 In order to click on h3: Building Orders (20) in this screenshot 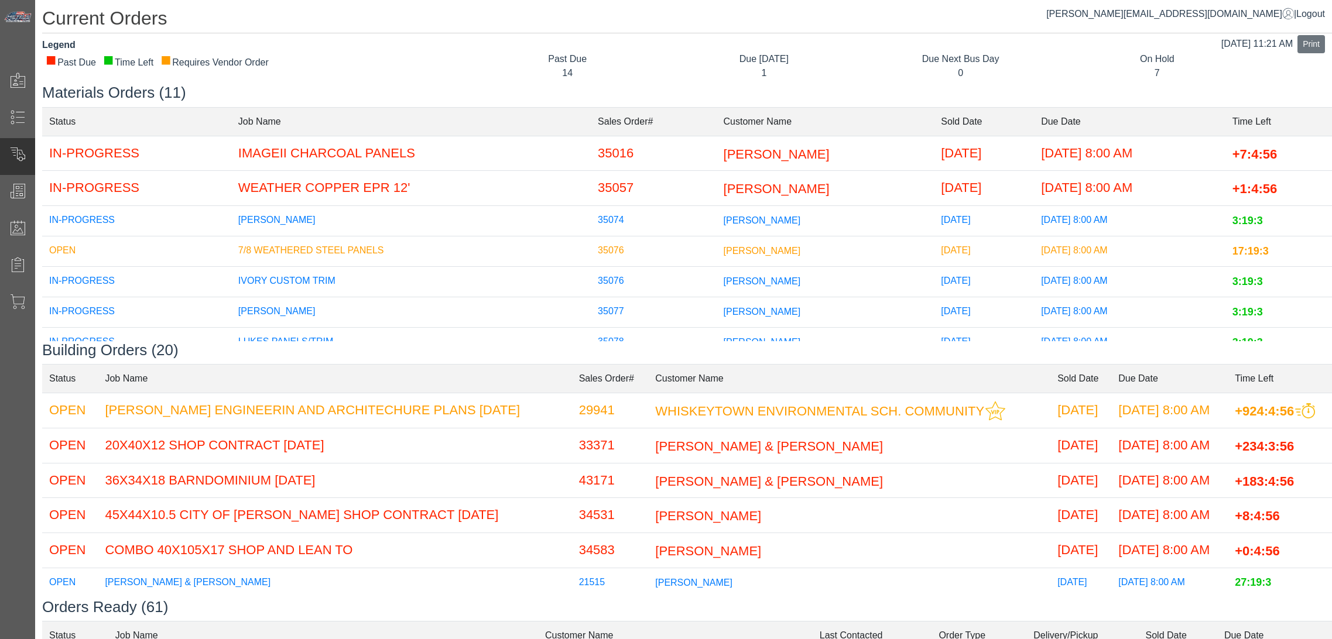, I will do `click(687, 350)`.